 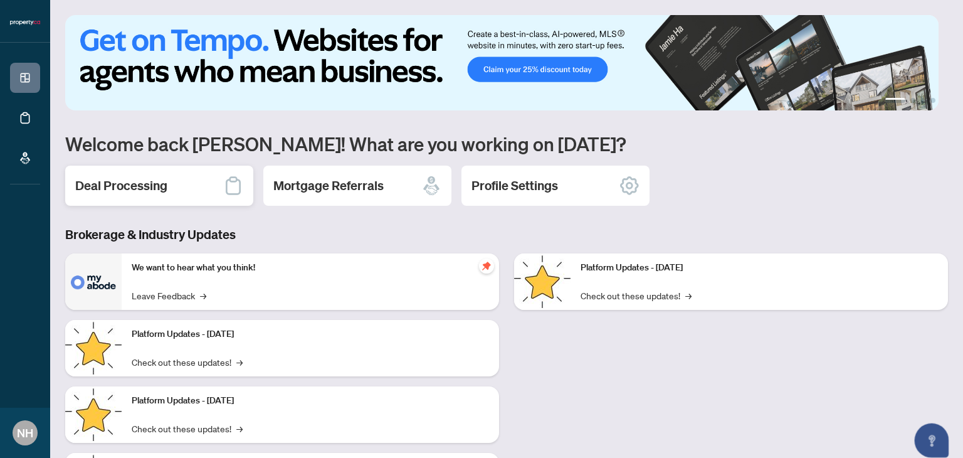 What do you see at coordinates (507, 235) in the screenshot?
I see `h3: Brokerage & Industry Updates` at bounding box center [507, 235].